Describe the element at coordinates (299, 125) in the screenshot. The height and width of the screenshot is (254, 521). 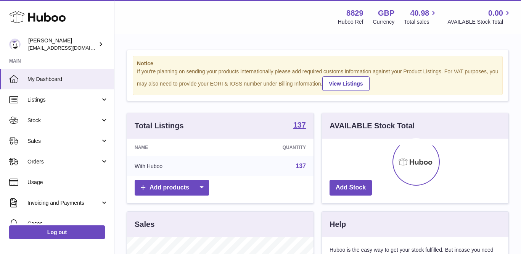
I see `strong: 137` at that location.